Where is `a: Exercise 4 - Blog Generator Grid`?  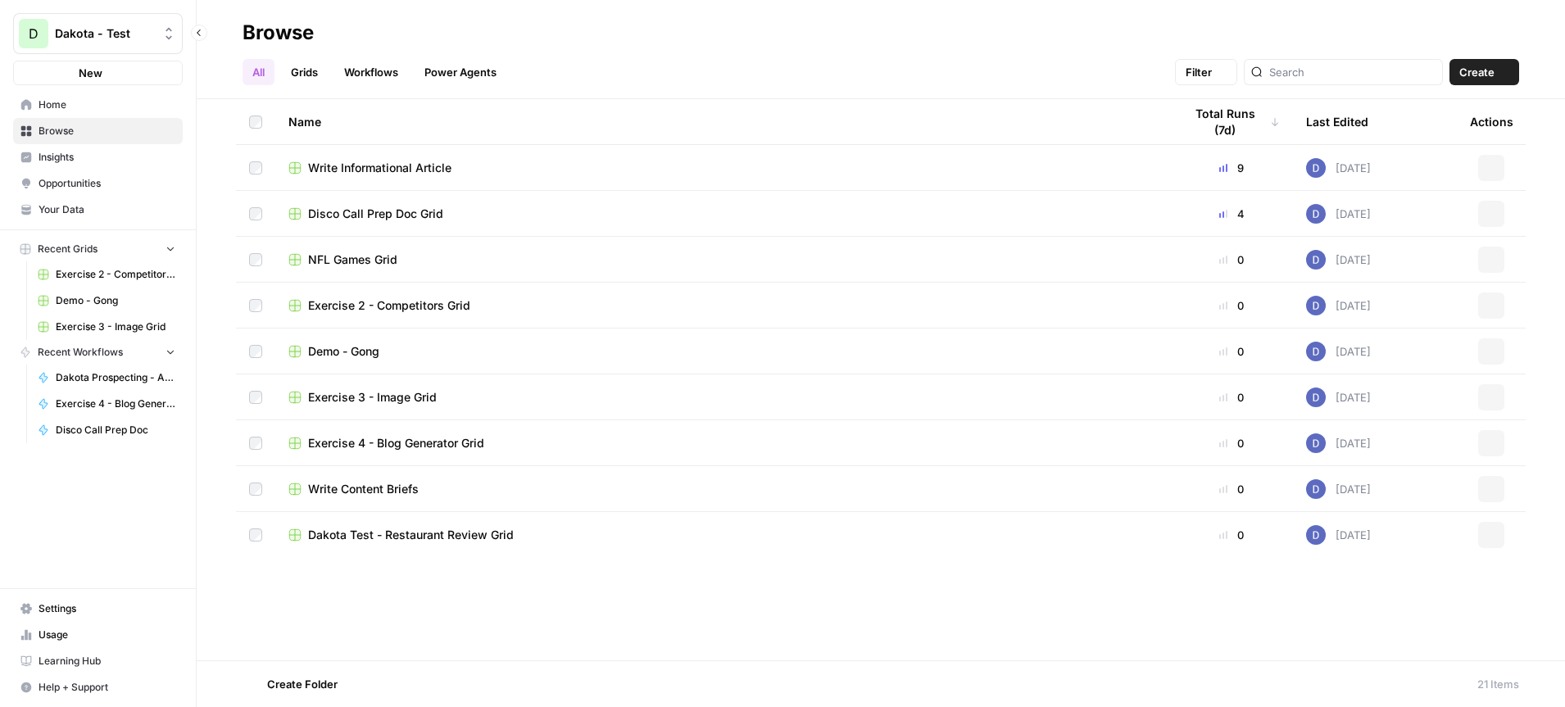
a: Exercise 4 - Blog Generator Grid is located at coordinates (723, 443).